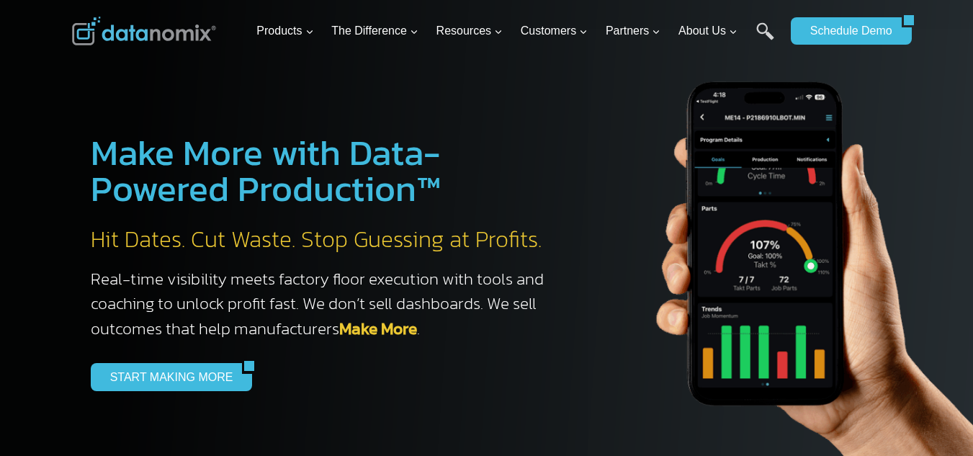  I want to click on span: Products, so click(285, 31).